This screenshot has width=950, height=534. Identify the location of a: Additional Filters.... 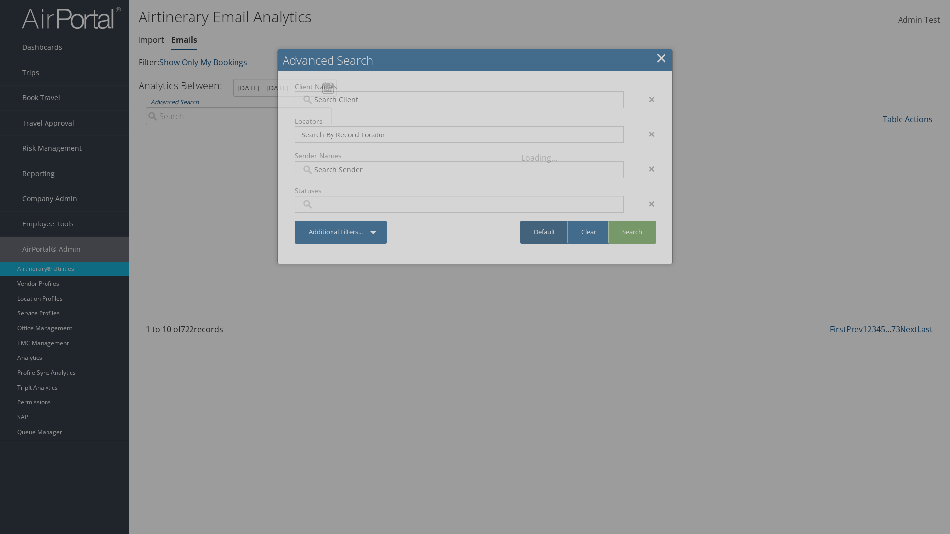
(341, 232).